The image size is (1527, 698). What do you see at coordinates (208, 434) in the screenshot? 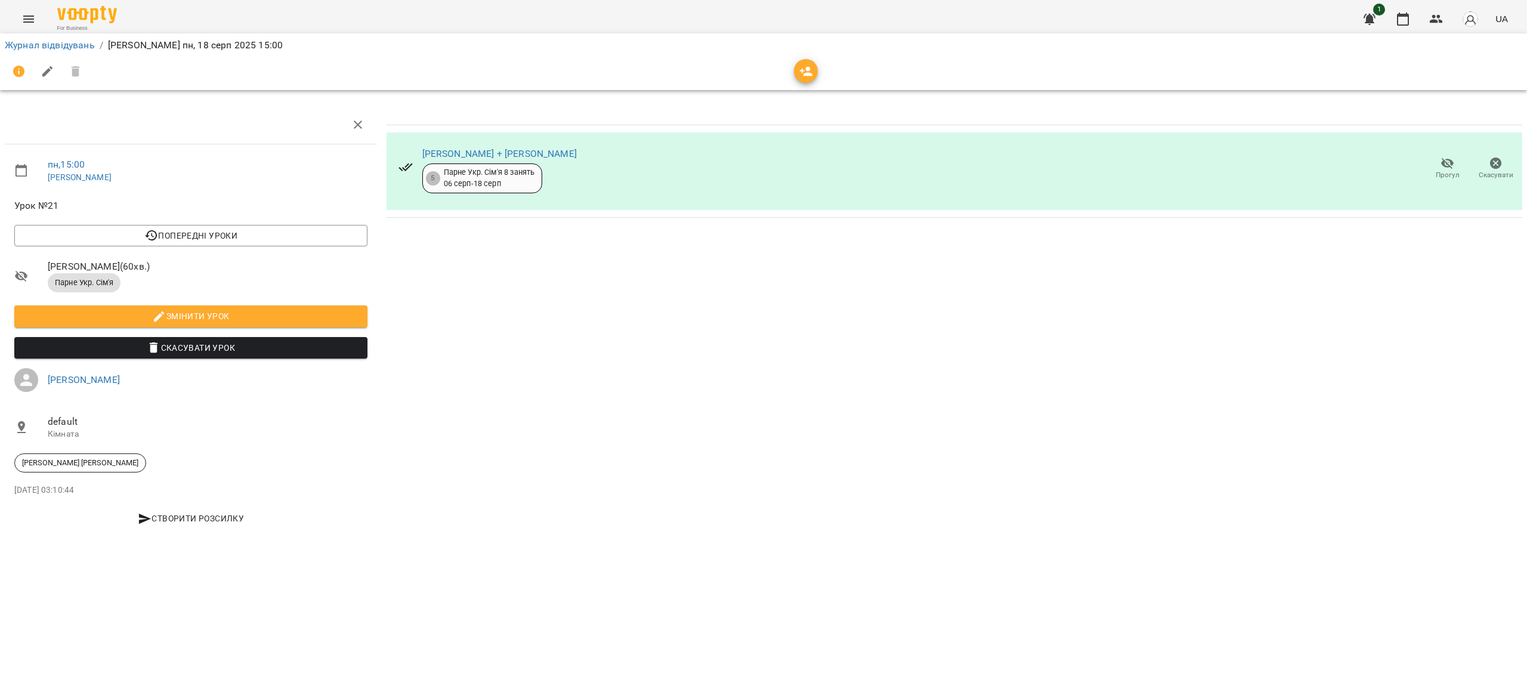
I see `p: Кімната` at bounding box center [208, 434].